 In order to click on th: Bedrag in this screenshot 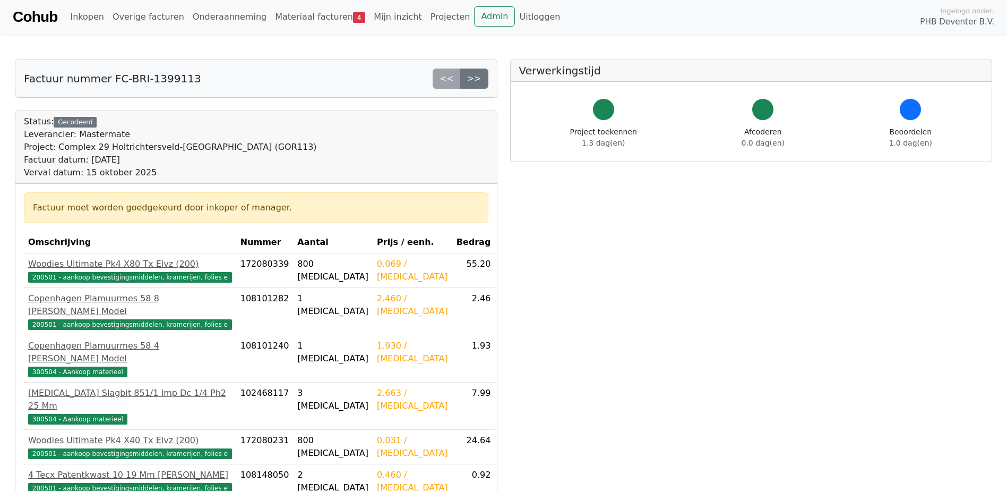, I will do `click(474, 242)`.